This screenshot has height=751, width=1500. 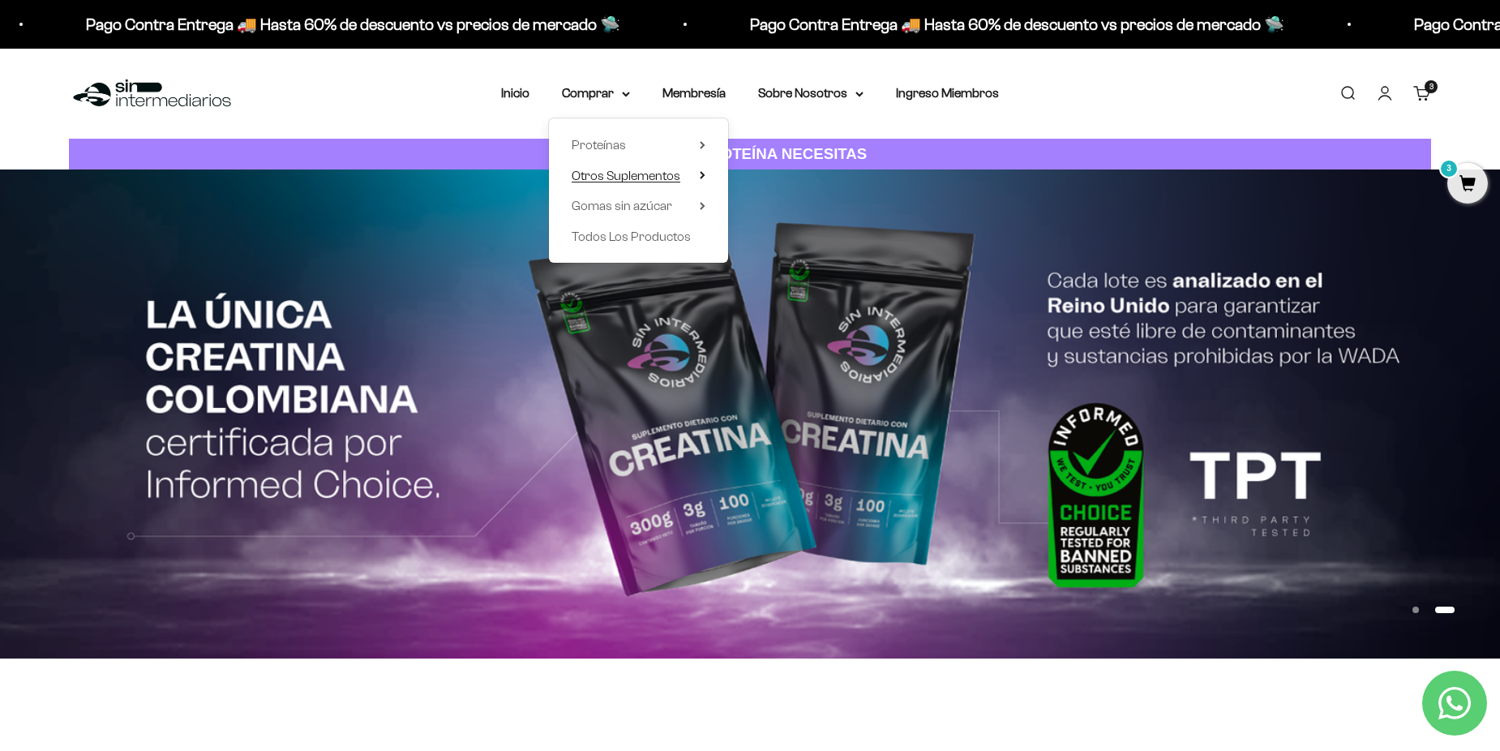 I want to click on a: Ingreso Miembros, so click(x=947, y=92).